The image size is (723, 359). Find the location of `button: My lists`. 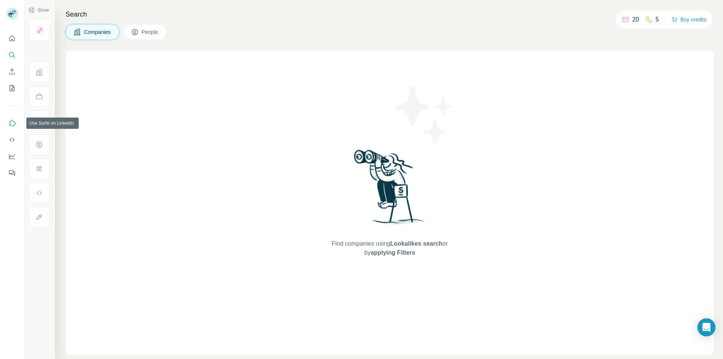

button: My lists is located at coordinates (12, 88).